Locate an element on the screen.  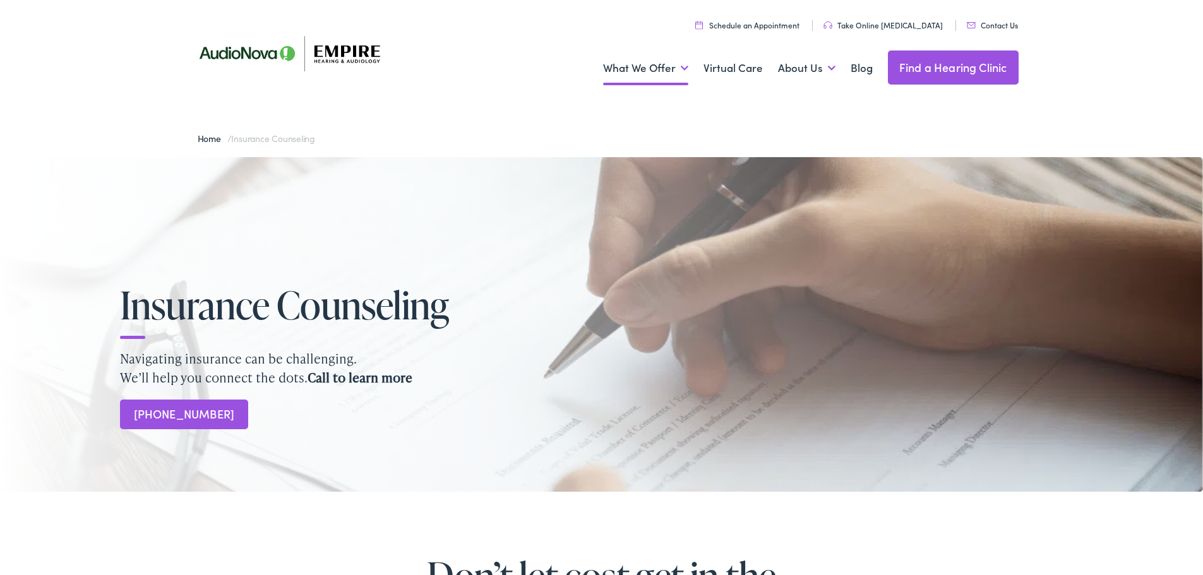
strong: Call to learn more is located at coordinates (360, 378).